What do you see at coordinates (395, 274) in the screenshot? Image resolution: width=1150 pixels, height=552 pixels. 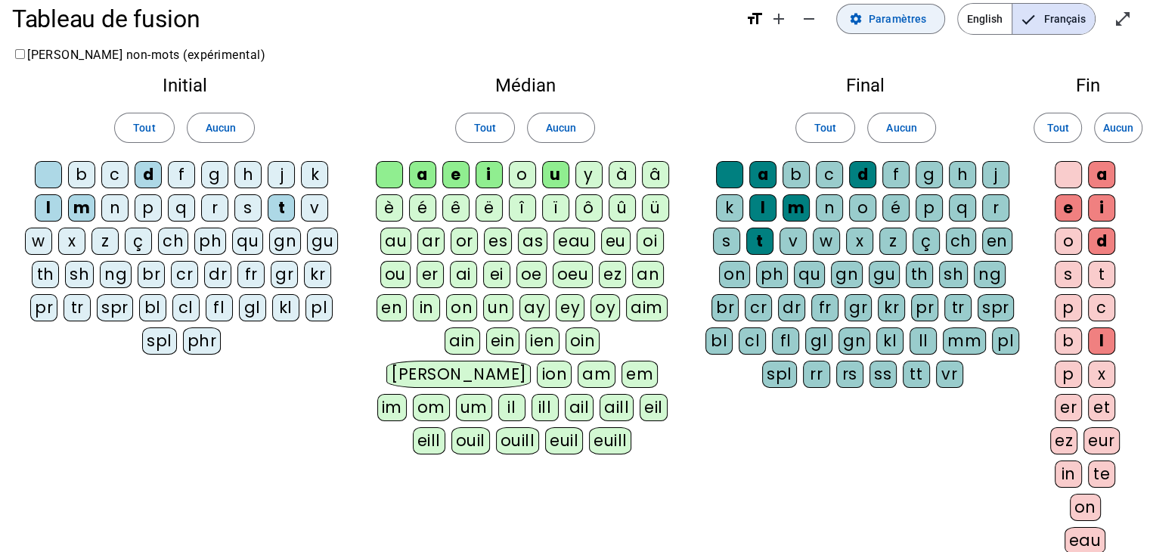 I see `div: ou` at bounding box center [395, 274].